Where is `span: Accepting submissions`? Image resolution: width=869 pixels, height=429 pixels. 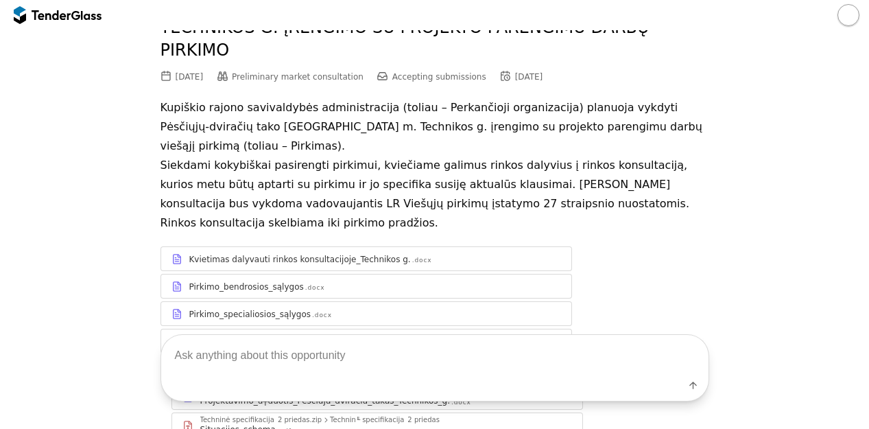
span: Accepting submissions is located at coordinates (439, 77).